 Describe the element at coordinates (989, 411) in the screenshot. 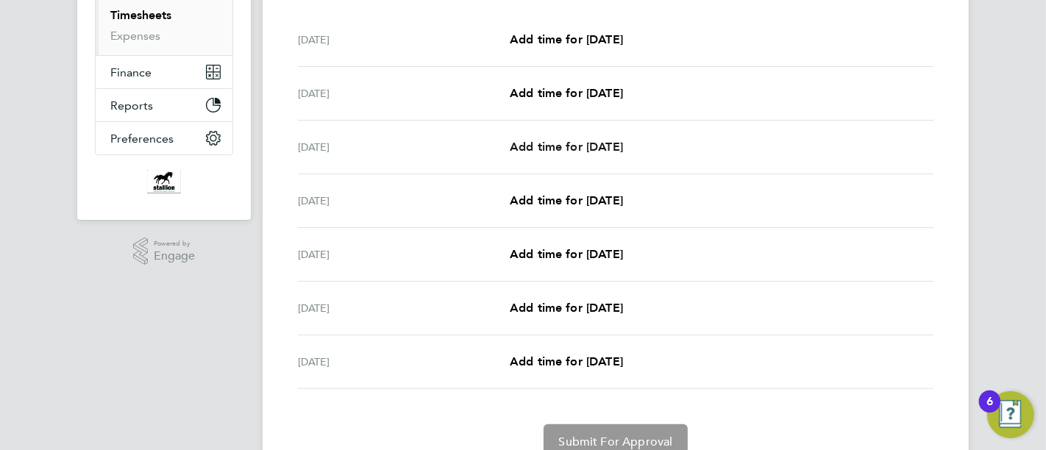

I see `div: 6` at that location.